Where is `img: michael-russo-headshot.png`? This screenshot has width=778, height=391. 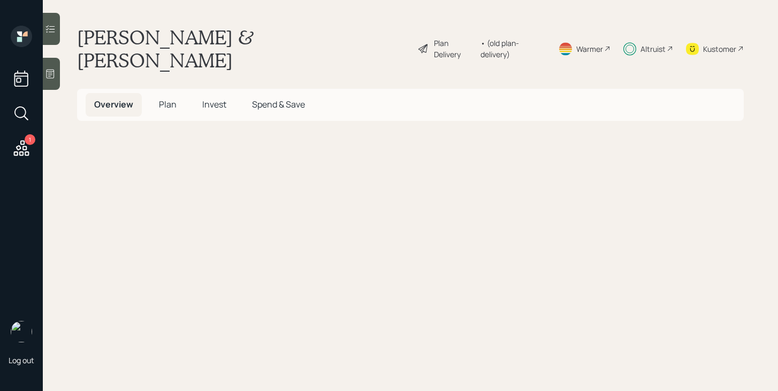
img: michael-russo-headshot.png is located at coordinates (21, 332).